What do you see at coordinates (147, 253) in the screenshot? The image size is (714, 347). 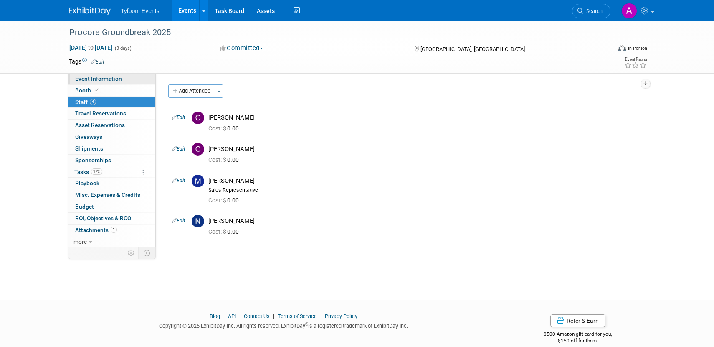 I see `td: Toggle Event Tabs` at bounding box center [147, 253].